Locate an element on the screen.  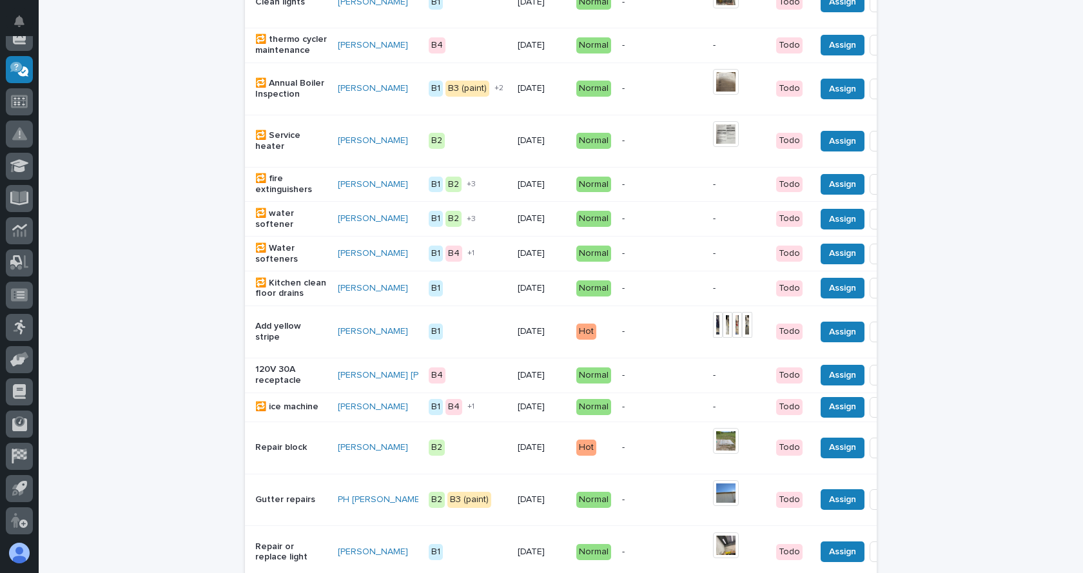
p: Add yellow stripe is located at coordinates (291, 332).